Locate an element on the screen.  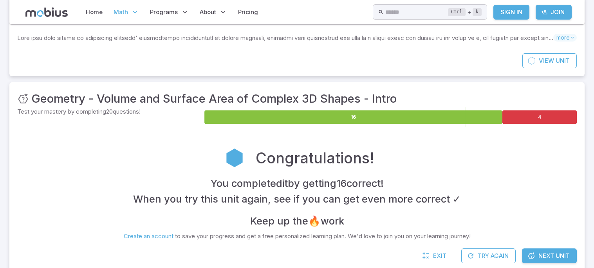
h4: When you try this unit again, see if you can get even more correct ✓ is located at coordinates (297, 199).